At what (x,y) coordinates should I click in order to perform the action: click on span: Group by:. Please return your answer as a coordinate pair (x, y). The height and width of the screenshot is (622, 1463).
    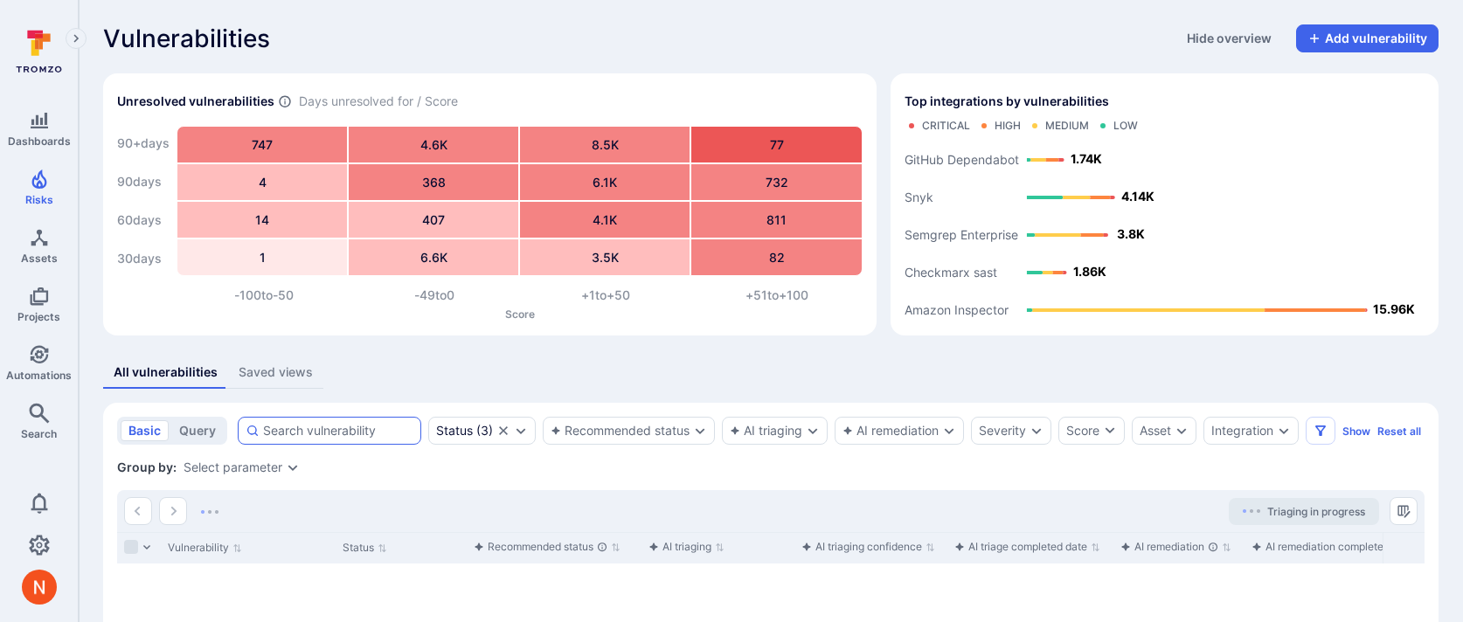
    Looking at the image, I should click on (147, 468).